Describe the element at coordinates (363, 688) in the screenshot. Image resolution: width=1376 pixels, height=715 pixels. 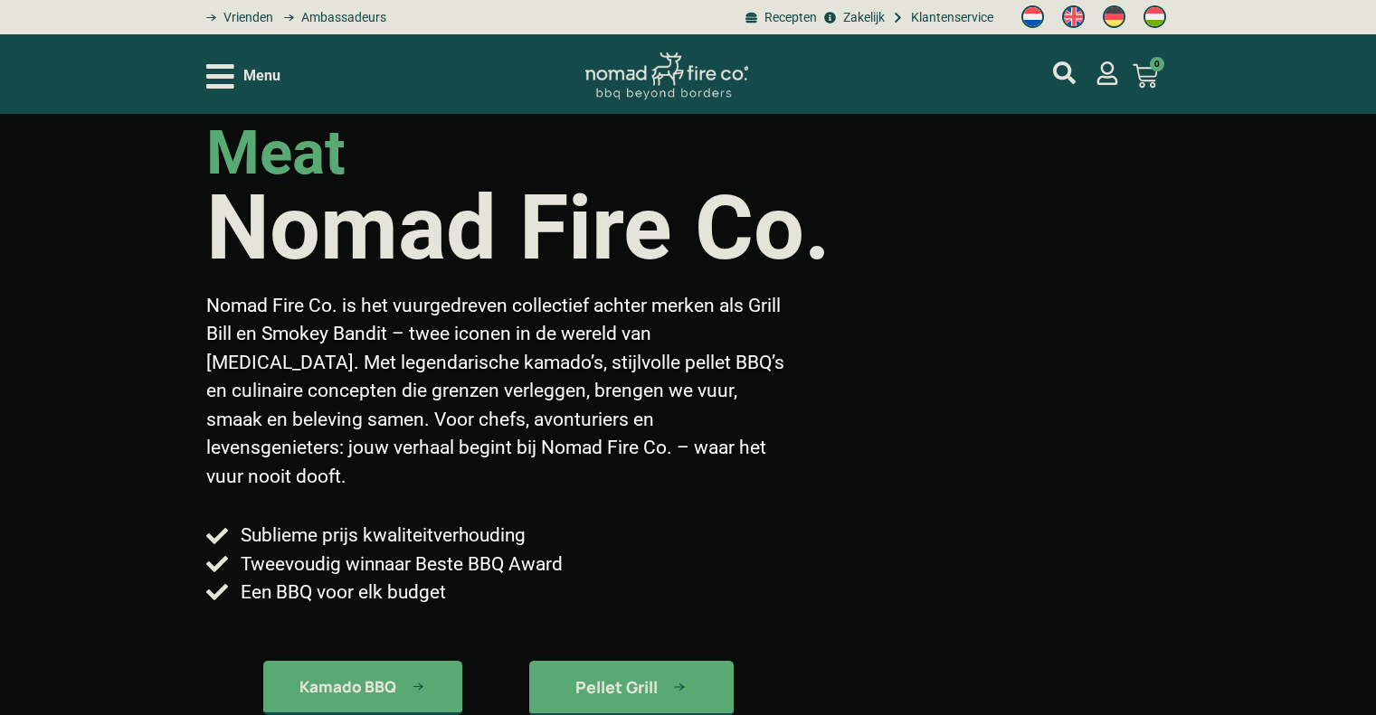
I see `a: kamado bbq` at that location.